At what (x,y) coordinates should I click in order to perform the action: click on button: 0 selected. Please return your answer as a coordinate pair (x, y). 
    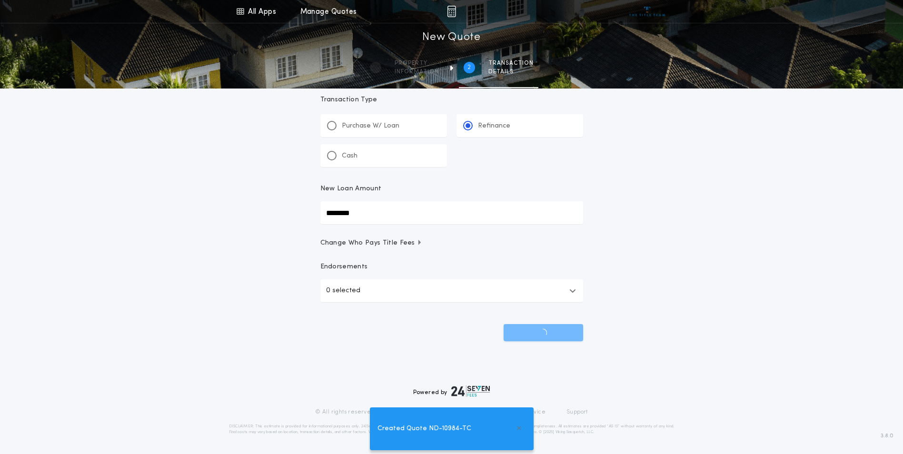
    Looking at the image, I should click on (452, 291).